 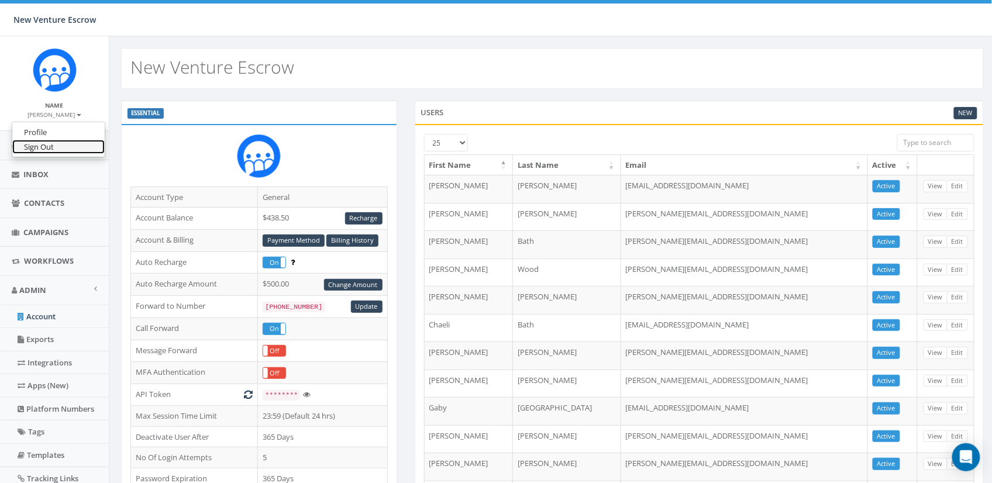 I want to click on input: Type to search, so click(x=935, y=143).